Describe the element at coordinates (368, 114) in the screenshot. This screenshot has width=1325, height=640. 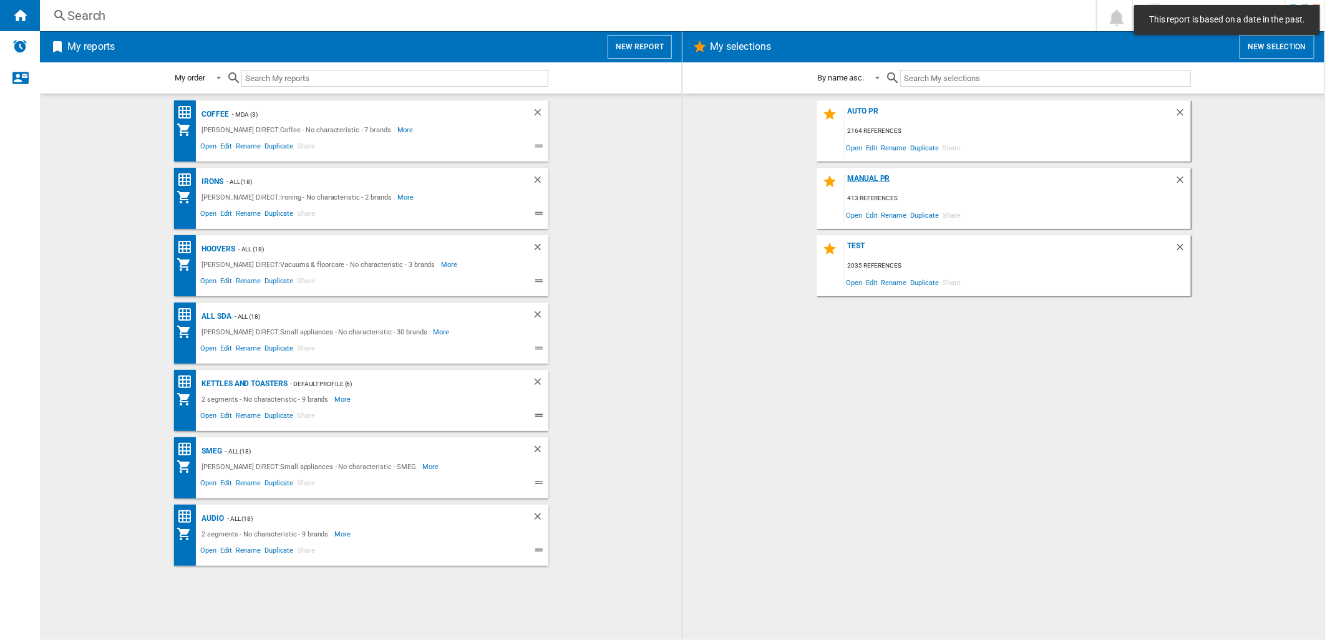
I see `div: - mda (3)` at that location.